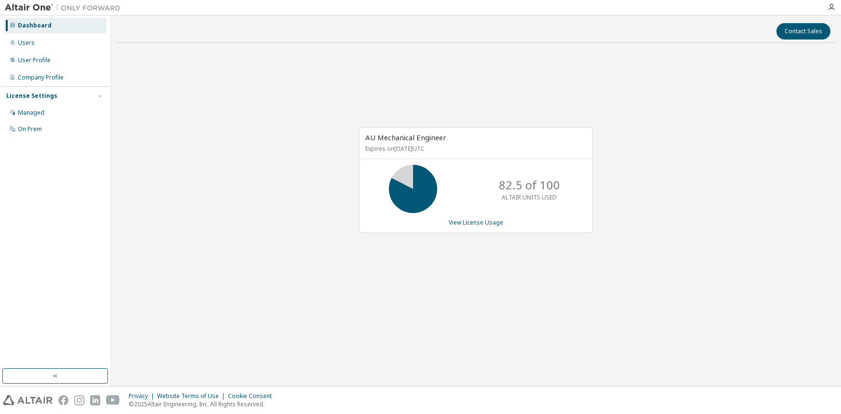 Image resolution: width=841 pixels, height=414 pixels. What do you see at coordinates (30, 129) in the screenshot?
I see `div: On Prem` at bounding box center [30, 129].